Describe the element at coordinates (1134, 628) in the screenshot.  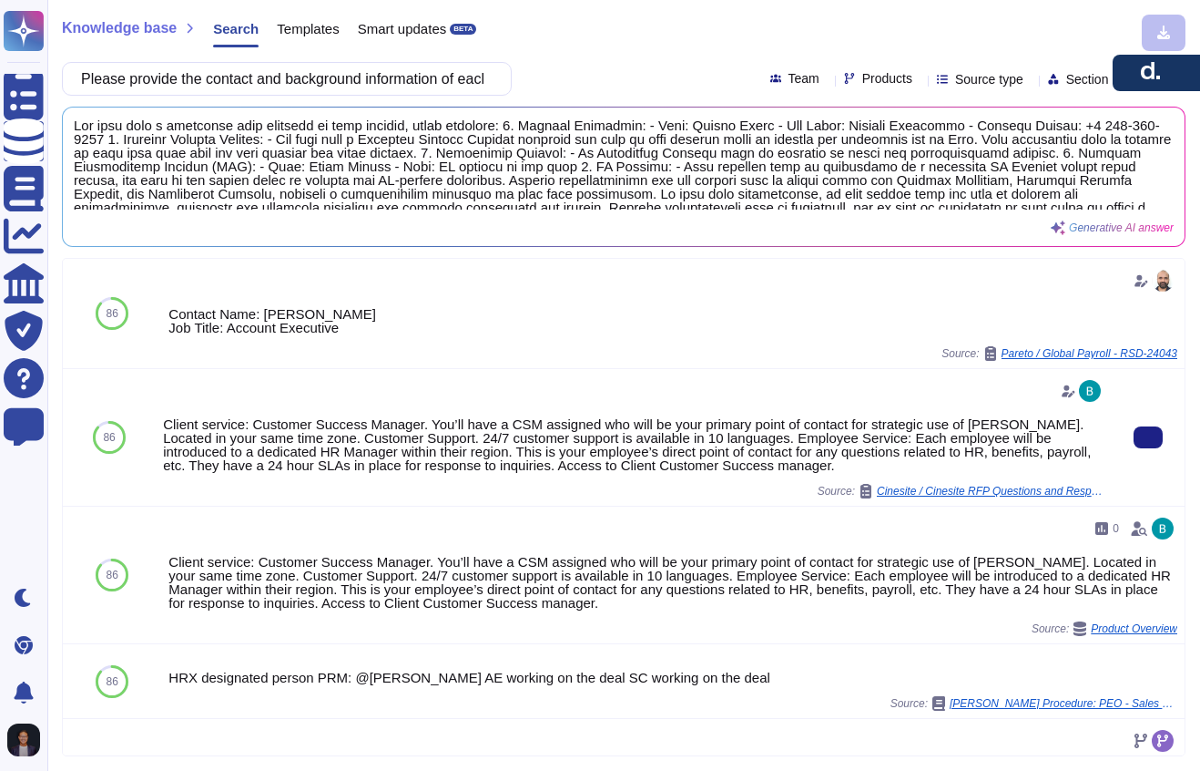
I see `span: Product Overview` at that location.